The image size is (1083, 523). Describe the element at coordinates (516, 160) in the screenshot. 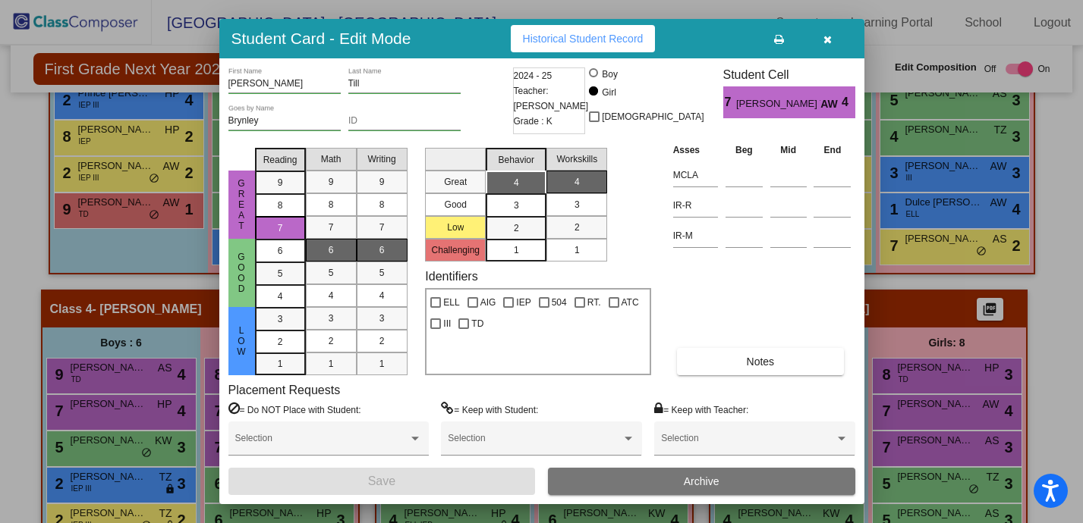

I see `span: Behavior` at that location.